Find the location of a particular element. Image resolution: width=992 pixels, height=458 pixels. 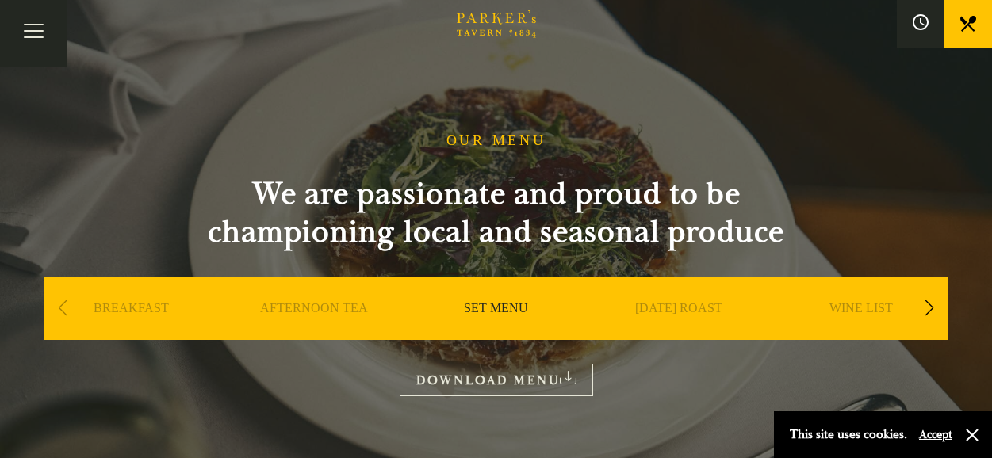

h2: We are passionate and proud to be championing local and seasonal produce is located at coordinates (497, 213).